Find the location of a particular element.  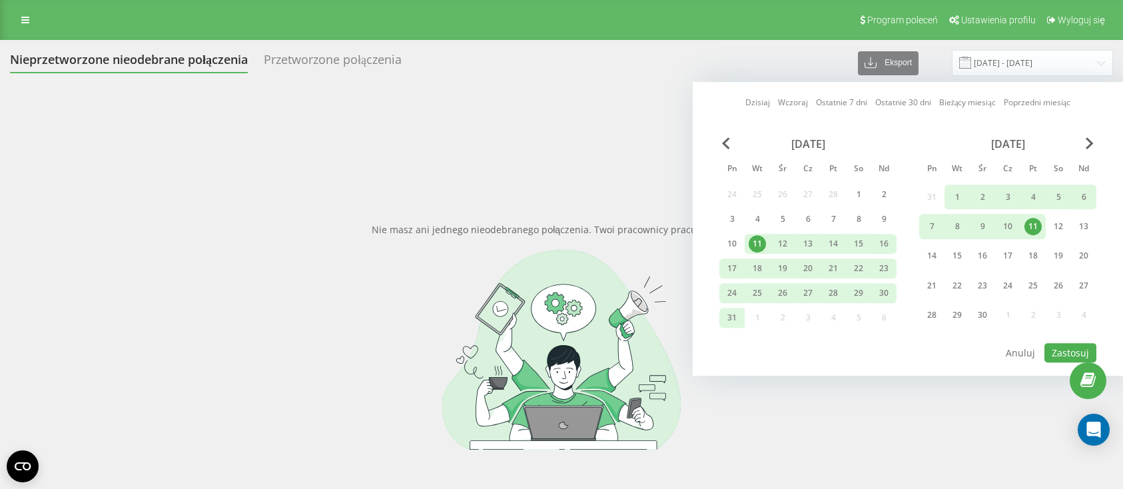

div: sob 26 kwi 2025 is located at coordinates (1058, 285).